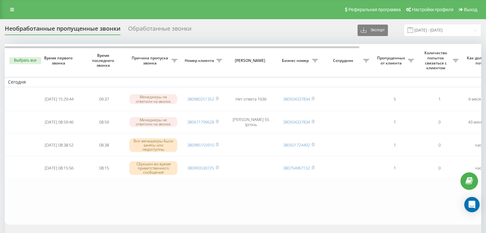  What do you see at coordinates (297, 168) in the screenshot?
I see `a: 380754967132` at bounding box center [297, 168].